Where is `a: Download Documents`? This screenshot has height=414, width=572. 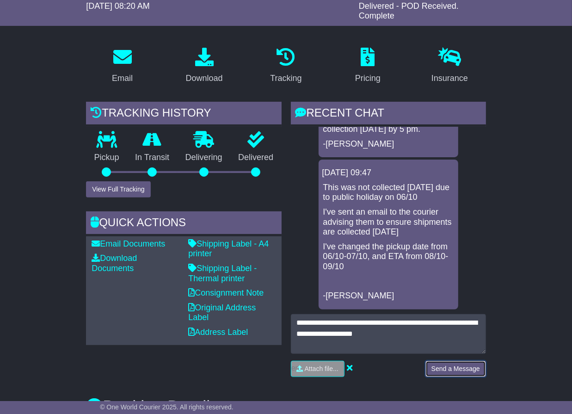
a: Download Documents is located at coordinates (114, 263).